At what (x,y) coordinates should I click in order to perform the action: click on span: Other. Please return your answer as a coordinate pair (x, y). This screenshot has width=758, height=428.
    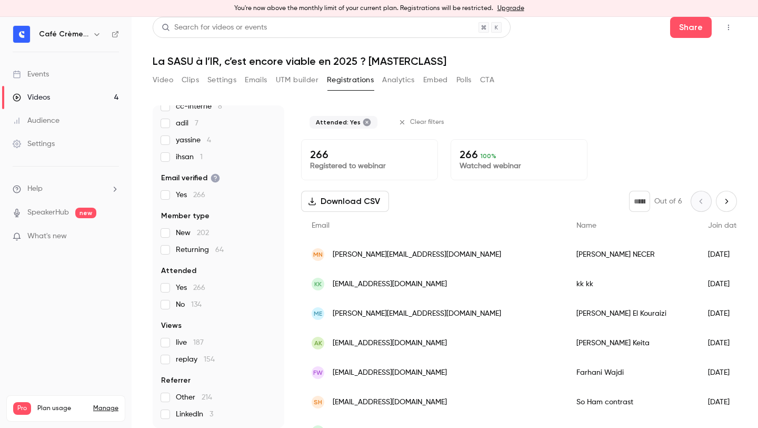
    Looking at the image, I should click on (194, 397).